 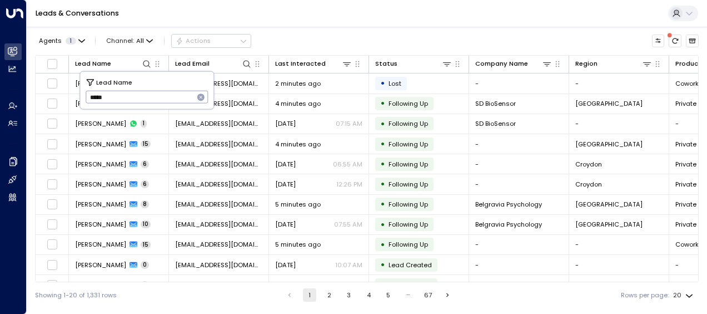 I want to click on button: Go to page 2, so click(x=329, y=295).